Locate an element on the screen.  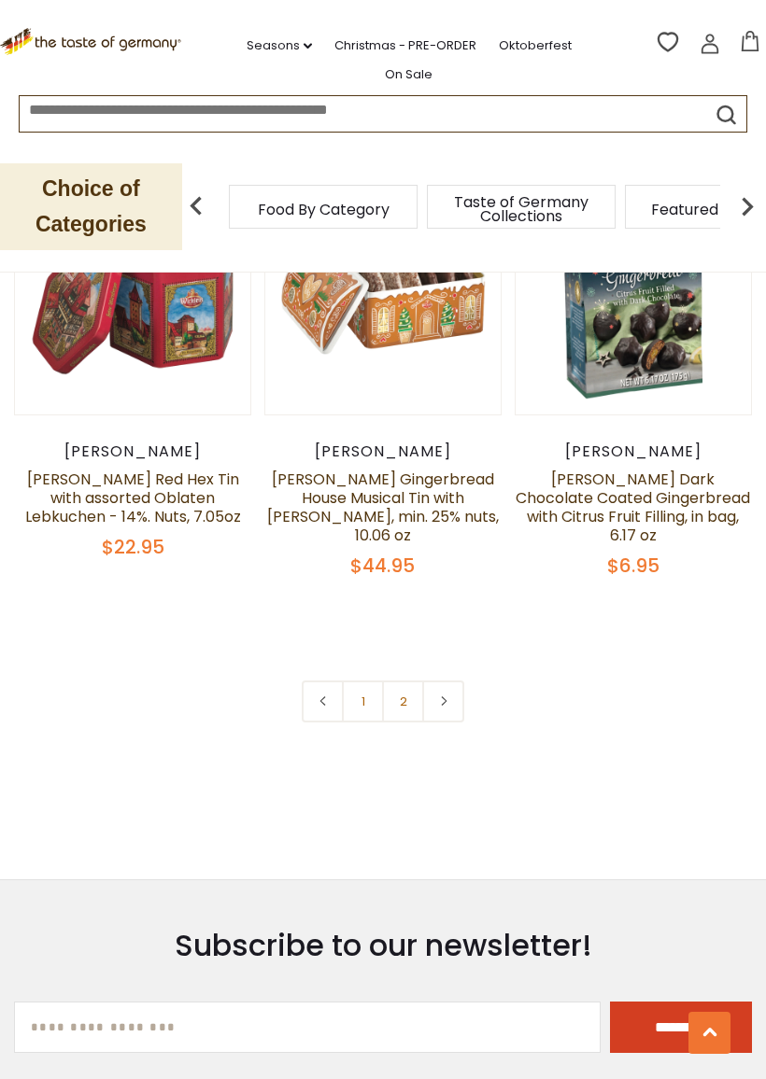
span: $44.95 is located at coordinates (382, 566).